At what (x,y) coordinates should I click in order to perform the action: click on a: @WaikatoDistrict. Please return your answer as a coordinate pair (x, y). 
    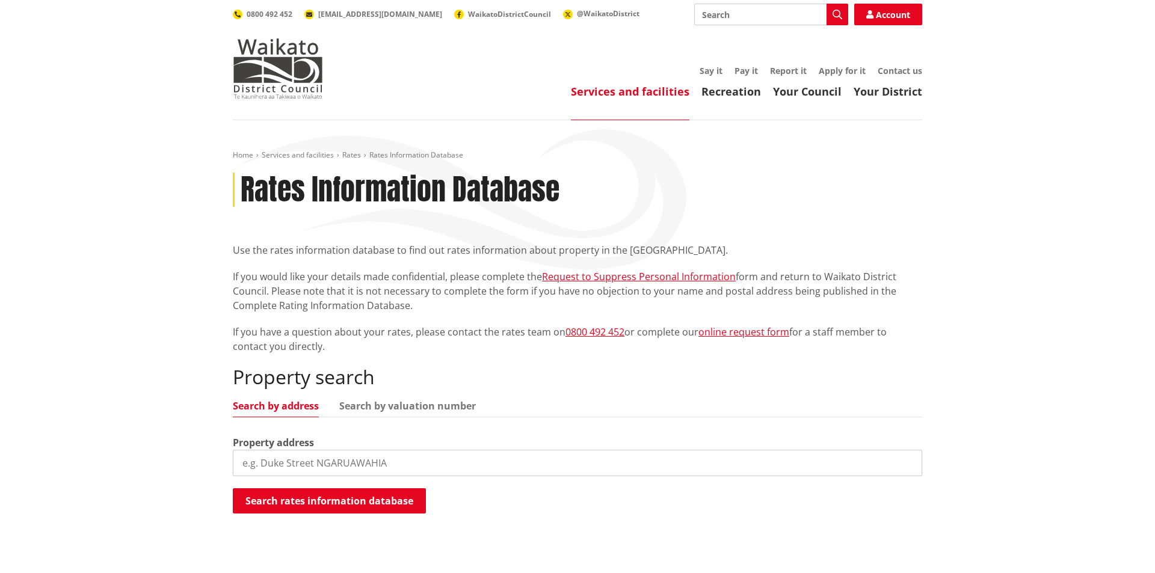
    Looking at the image, I should click on (601, 13).